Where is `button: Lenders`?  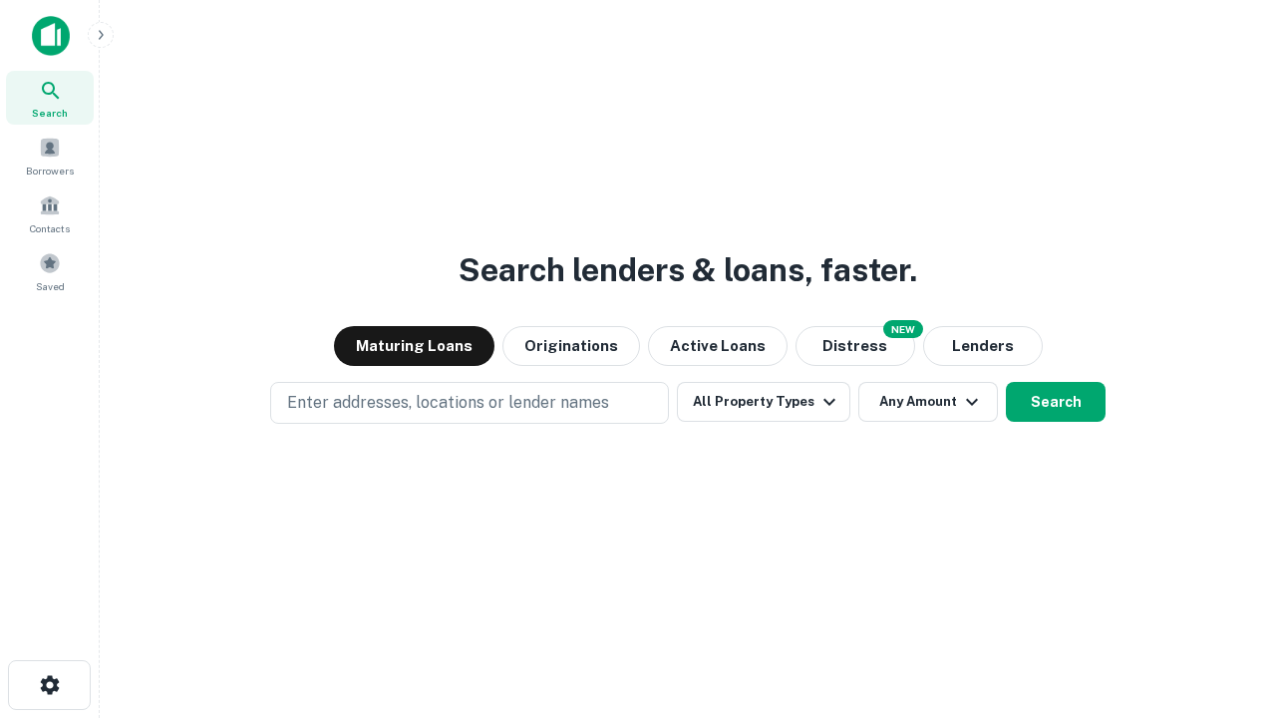 button: Lenders is located at coordinates (983, 346).